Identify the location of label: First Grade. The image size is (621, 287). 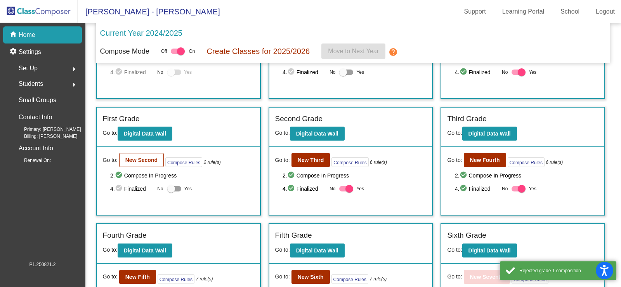
(121, 119).